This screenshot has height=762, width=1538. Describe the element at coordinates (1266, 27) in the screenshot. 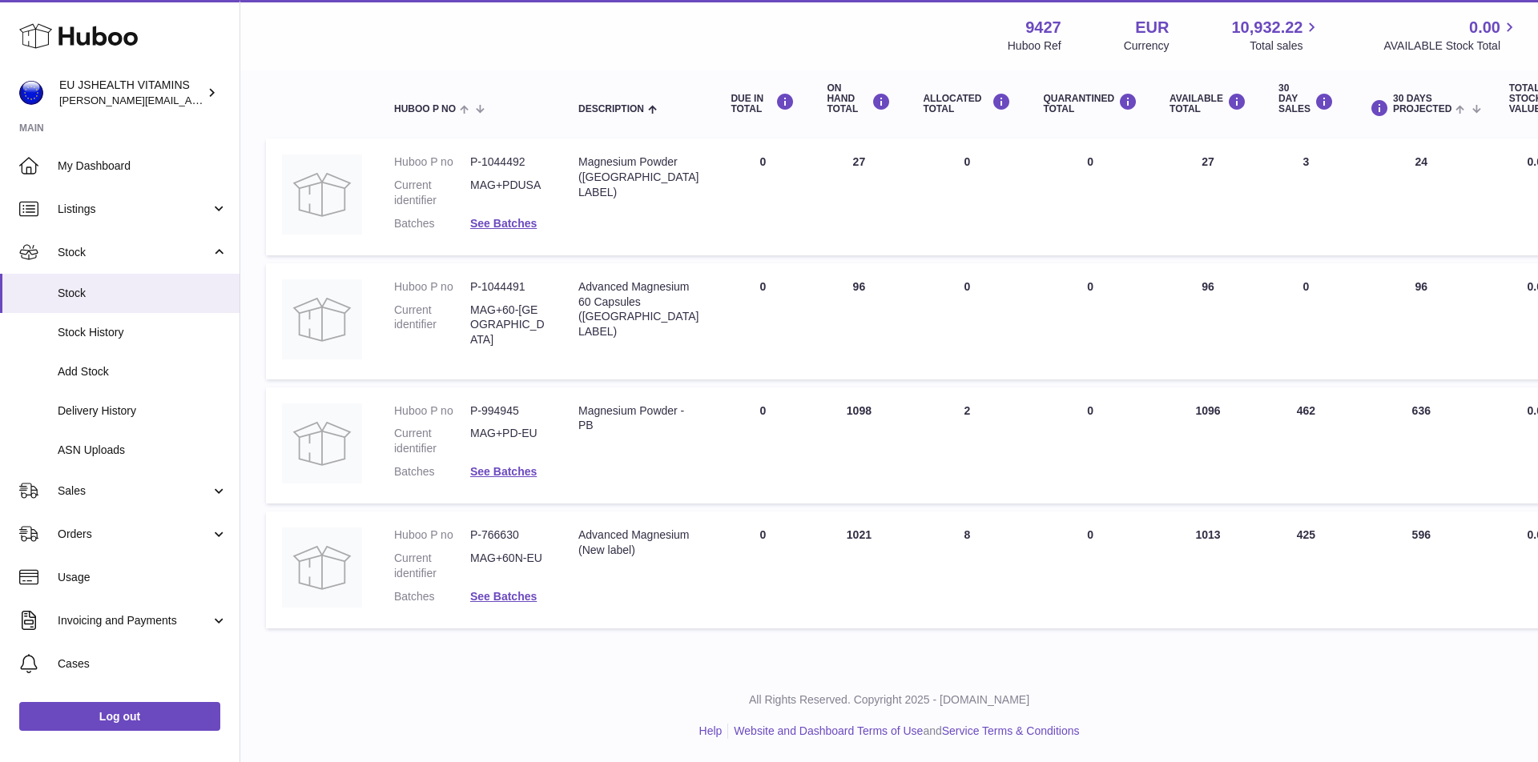

I see `span: 10,932.22` at that location.